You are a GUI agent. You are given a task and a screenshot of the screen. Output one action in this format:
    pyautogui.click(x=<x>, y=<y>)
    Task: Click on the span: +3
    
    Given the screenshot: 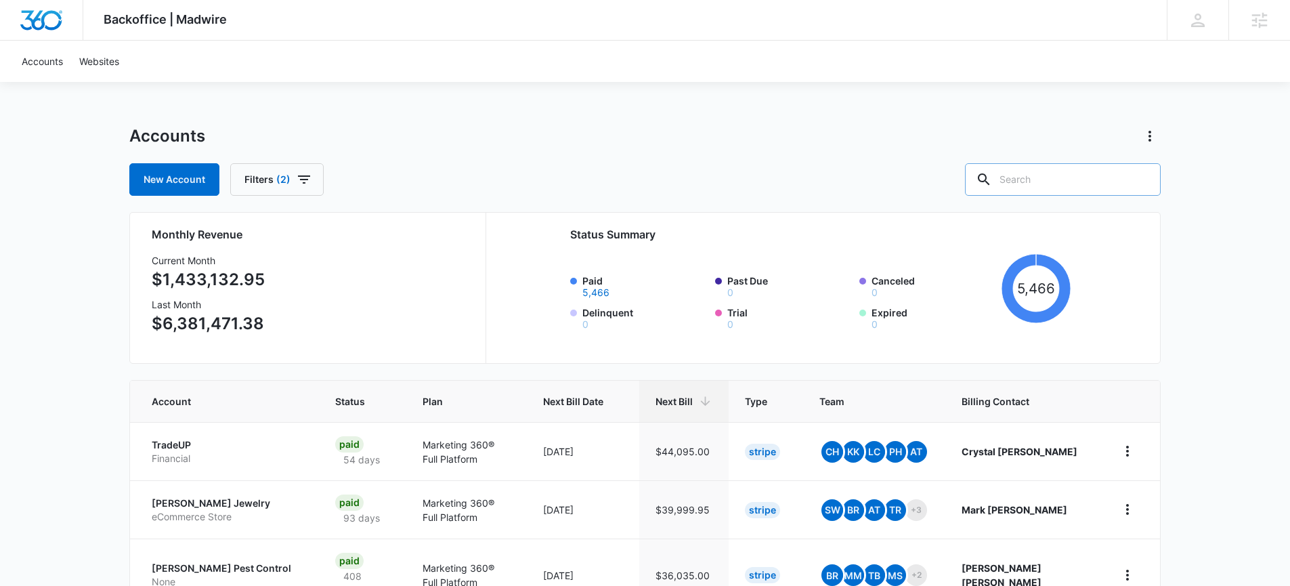 What is the action you would take?
    pyautogui.click(x=916, y=510)
    